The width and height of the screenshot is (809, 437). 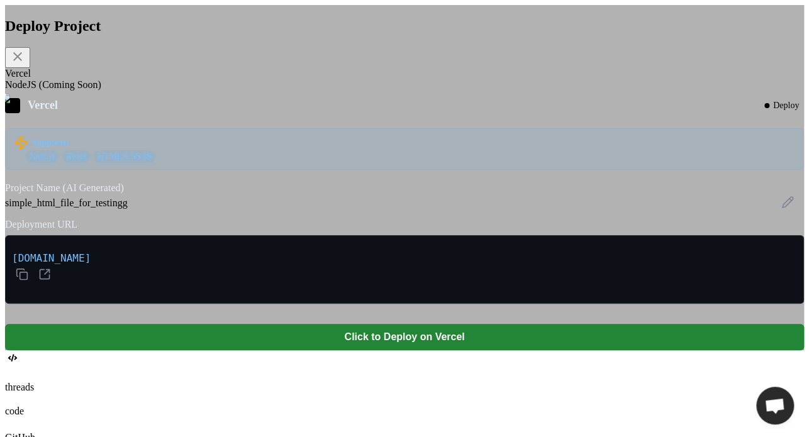 I want to click on button: Copy URL, so click(x=22, y=276).